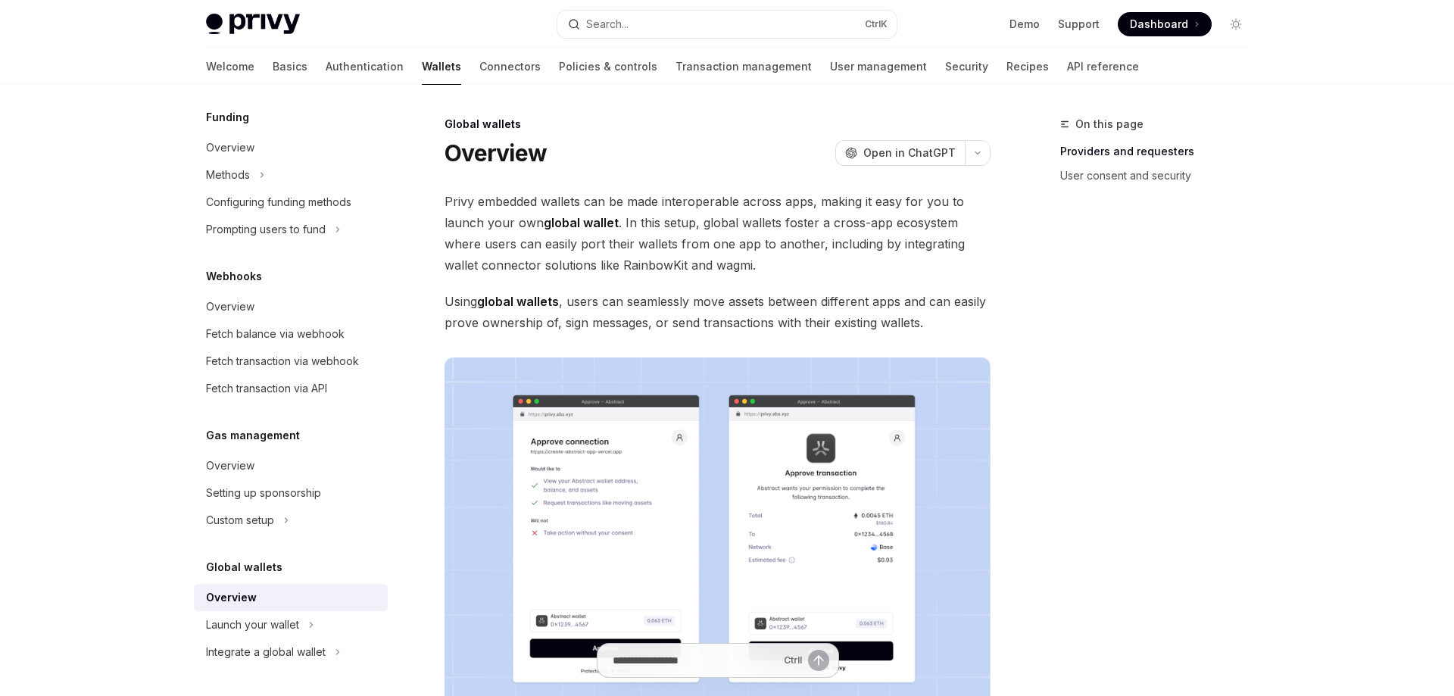  Describe the element at coordinates (909, 153) in the screenshot. I see `span: Open in ChatGPT` at that location.